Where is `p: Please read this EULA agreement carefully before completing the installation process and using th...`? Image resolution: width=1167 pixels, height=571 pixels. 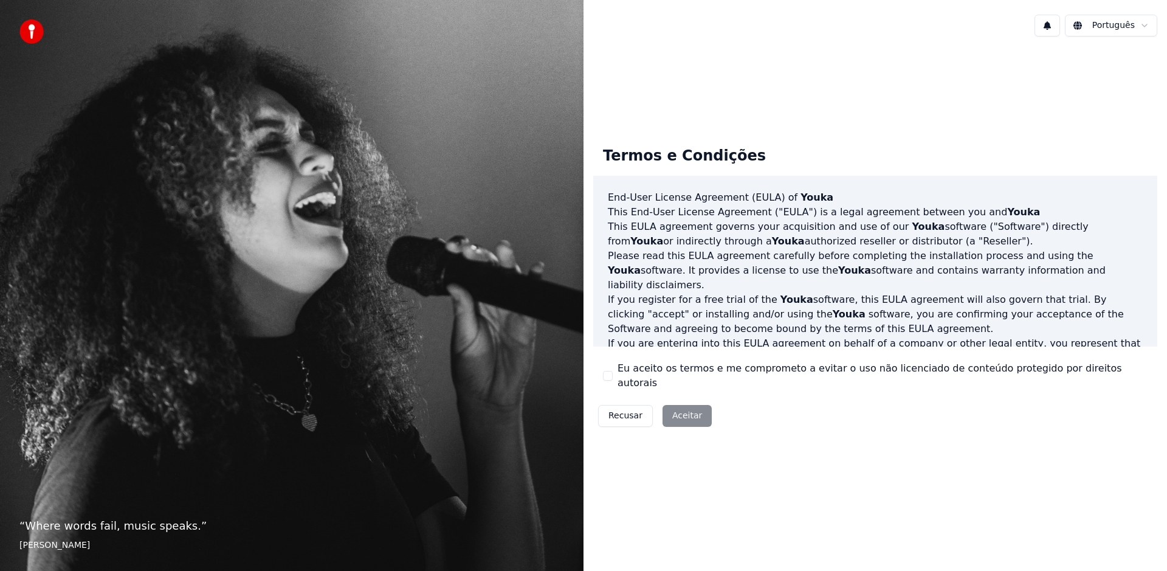 p: Please read this EULA agreement carefully before completing the installation process and using th... is located at coordinates (875, 270).